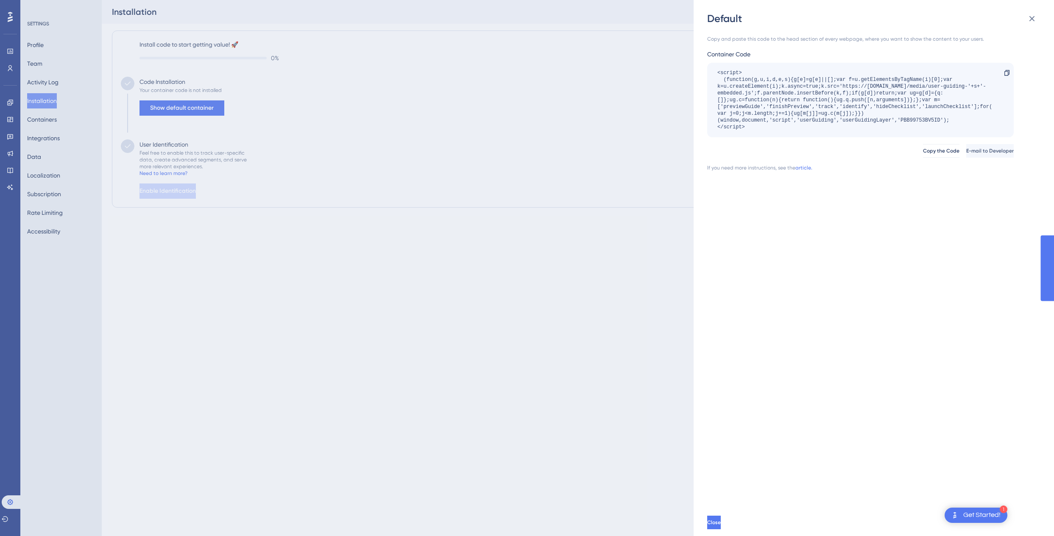  What do you see at coordinates (976, 516) in the screenshot?
I see `div: Open Get Started! checklist, remaining modules: 1` at bounding box center [976, 516].